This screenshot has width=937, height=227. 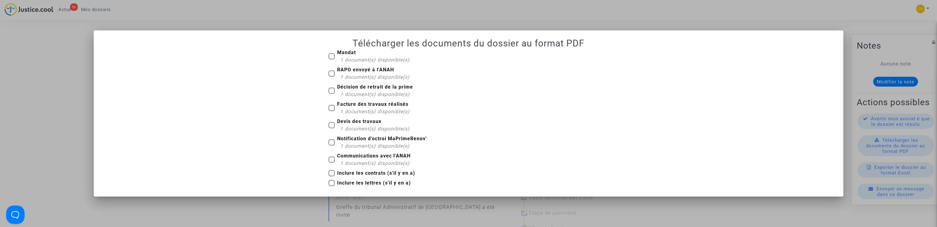 What do you see at coordinates (365, 69) in the screenshot?
I see `b: RAPO envoyé à l'ANAH` at bounding box center [365, 69].